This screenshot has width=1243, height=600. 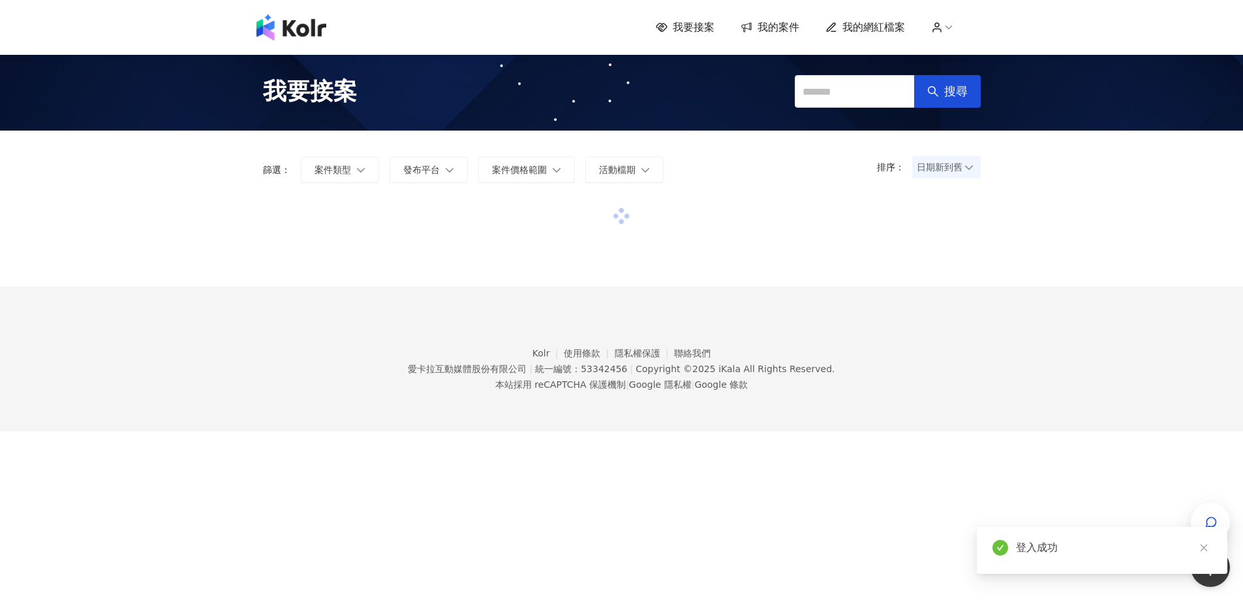 What do you see at coordinates (519, 170) in the screenshot?
I see `span: 案件價格範圍` at bounding box center [519, 170].